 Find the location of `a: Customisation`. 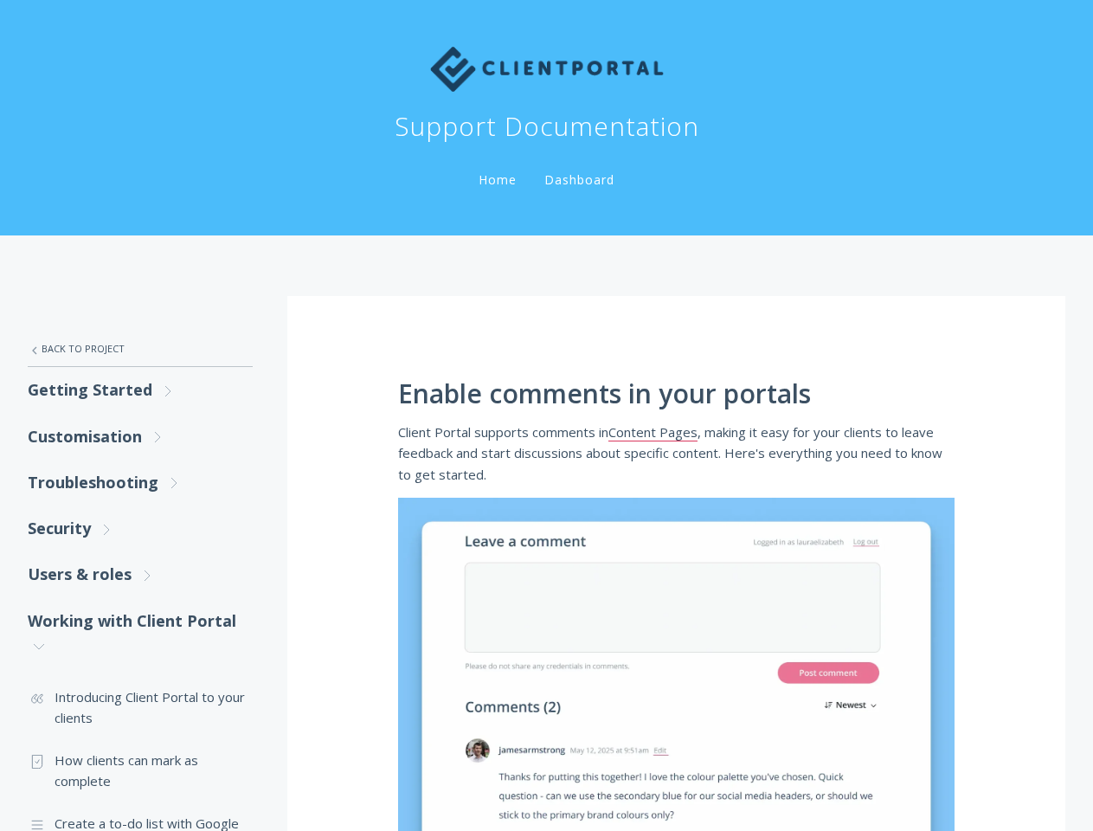

a: Customisation is located at coordinates (140, 436).